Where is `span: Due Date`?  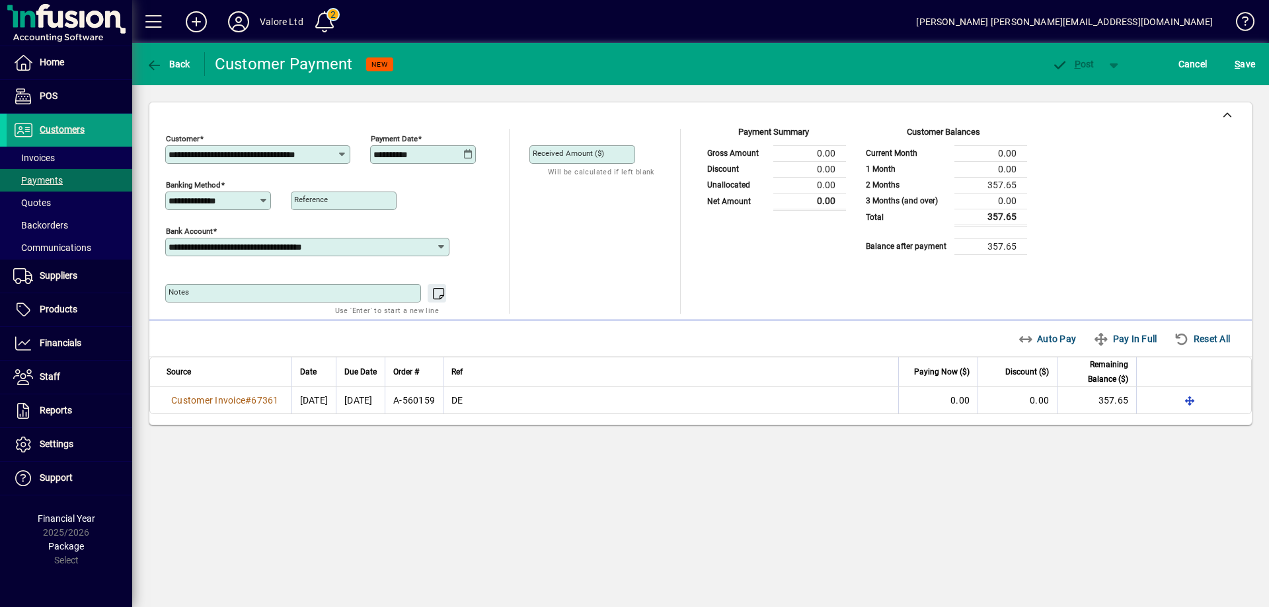
span: Due Date is located at coordinates (360, 372).